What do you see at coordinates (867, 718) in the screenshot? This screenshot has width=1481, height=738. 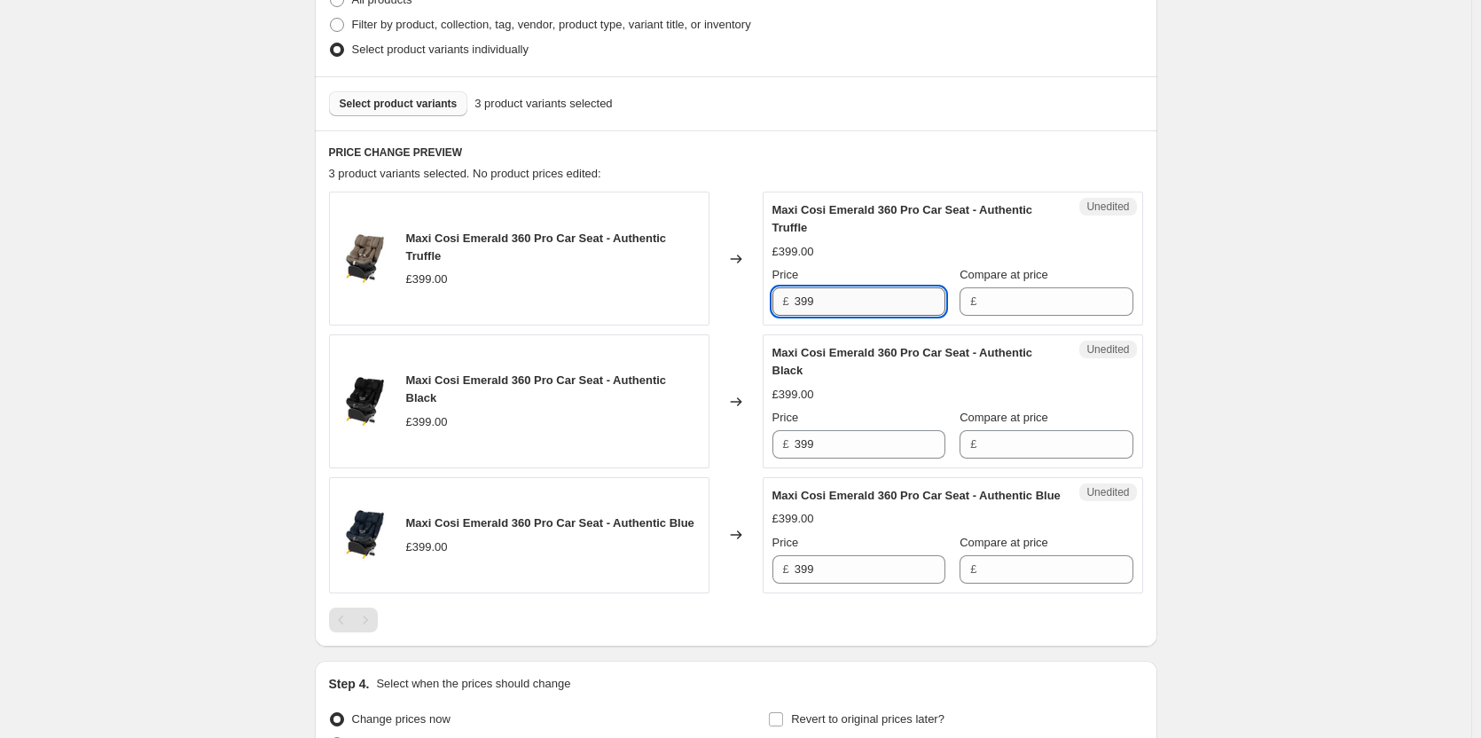 I see `span: Revert to original prices later?` at bounding box center [867, 718].